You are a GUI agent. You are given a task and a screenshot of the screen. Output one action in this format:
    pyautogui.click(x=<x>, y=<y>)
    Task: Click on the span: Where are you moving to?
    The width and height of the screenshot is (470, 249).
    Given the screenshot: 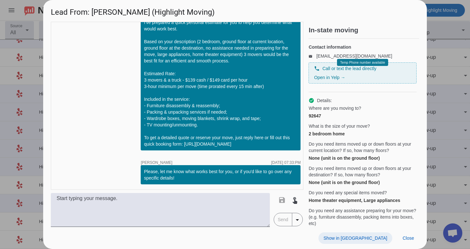 What is the action you would take?
    pyautogui.click(x=335, y=108)
    